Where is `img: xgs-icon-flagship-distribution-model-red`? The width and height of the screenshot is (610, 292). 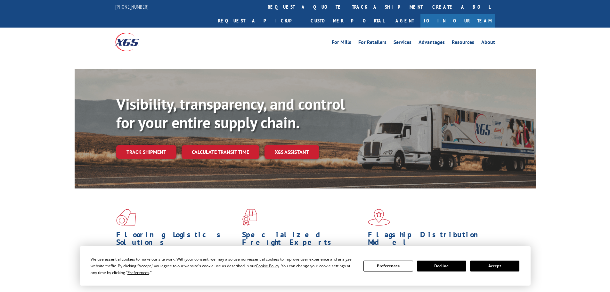
img: xgs-icon-flagship-distribution-model-red is located at coordinates (379, 217).